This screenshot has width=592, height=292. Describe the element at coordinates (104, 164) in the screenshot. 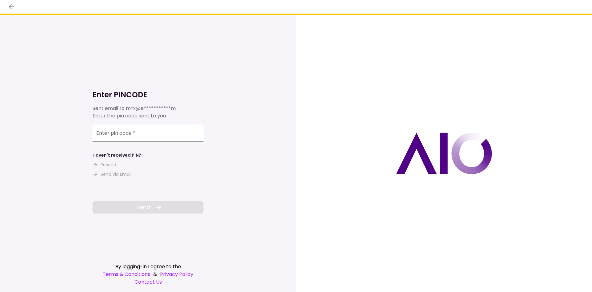

I see `button: Resend` at that location.